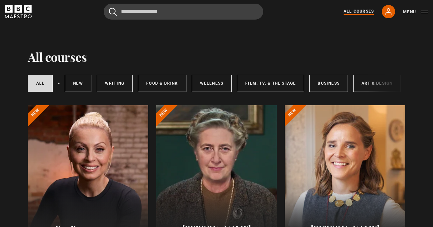 Image resolution: width=433 pixels, height=227 pixels. I want to click on a: Film, TV, & The Stage, so click(270, 83).